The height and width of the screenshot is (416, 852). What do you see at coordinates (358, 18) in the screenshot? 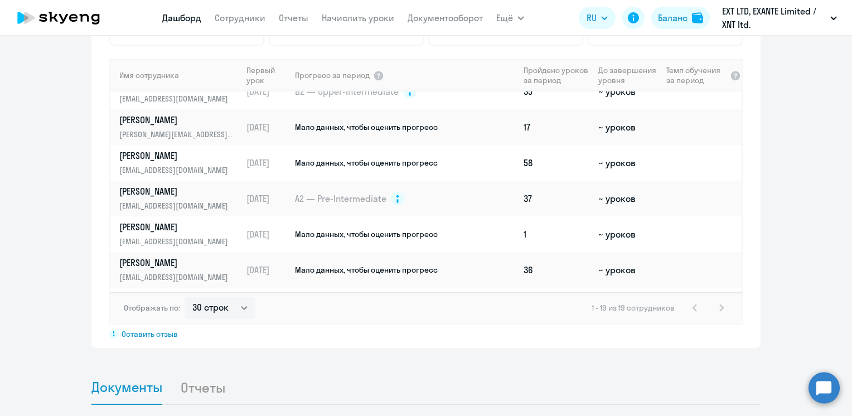
I see `a: Начислить уроки` at bounding box center [358, 18].